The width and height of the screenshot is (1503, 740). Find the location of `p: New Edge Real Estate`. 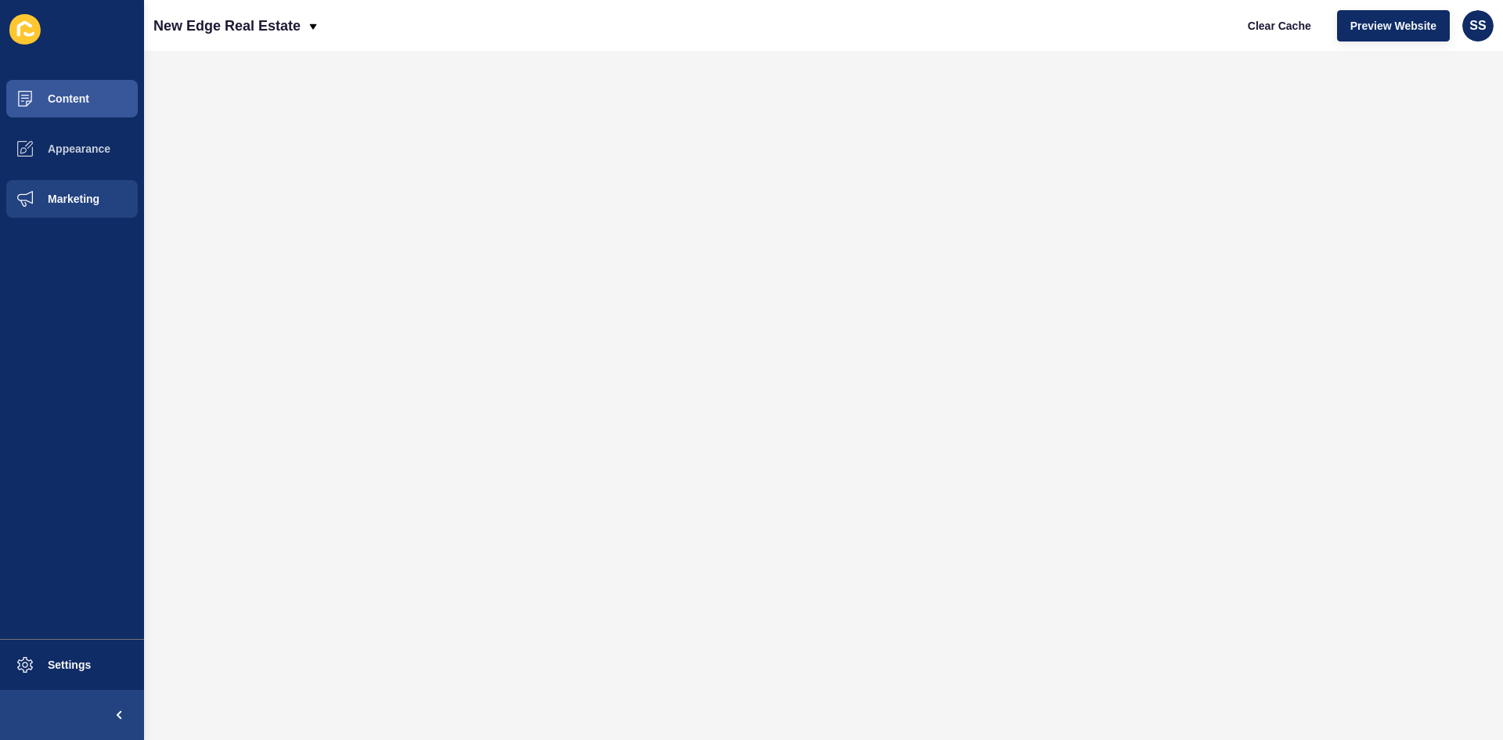

p: New Edge Real Estate is located at coordinates (227, 26).